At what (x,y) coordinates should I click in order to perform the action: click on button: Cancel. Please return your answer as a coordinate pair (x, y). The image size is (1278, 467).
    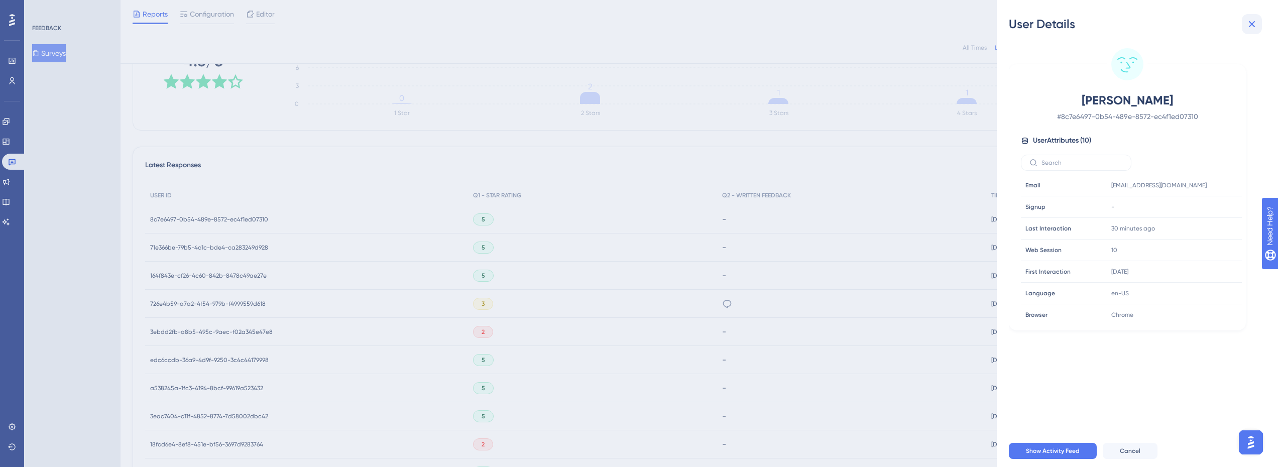
    Looking at the image, I should click on (1130, 451).